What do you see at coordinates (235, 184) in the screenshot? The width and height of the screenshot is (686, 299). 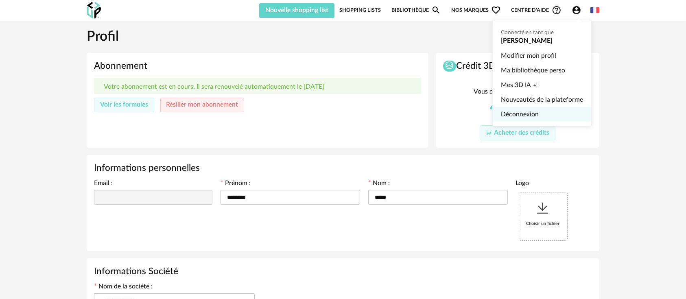 I see `label: Prénom :` at bounding box center [235, 184].